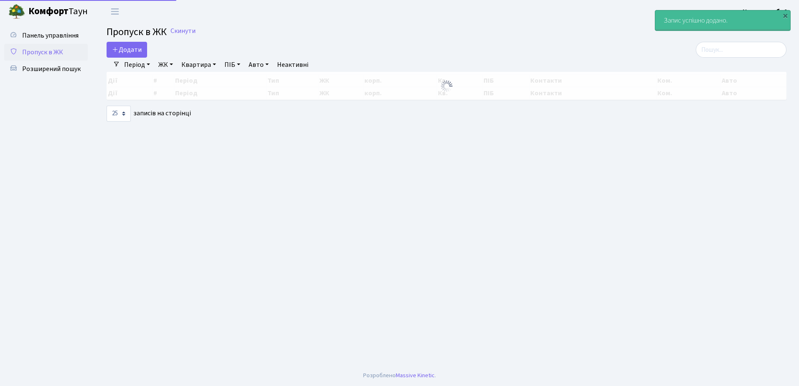  I want to click on img: Обробка..., so click(447, 86).